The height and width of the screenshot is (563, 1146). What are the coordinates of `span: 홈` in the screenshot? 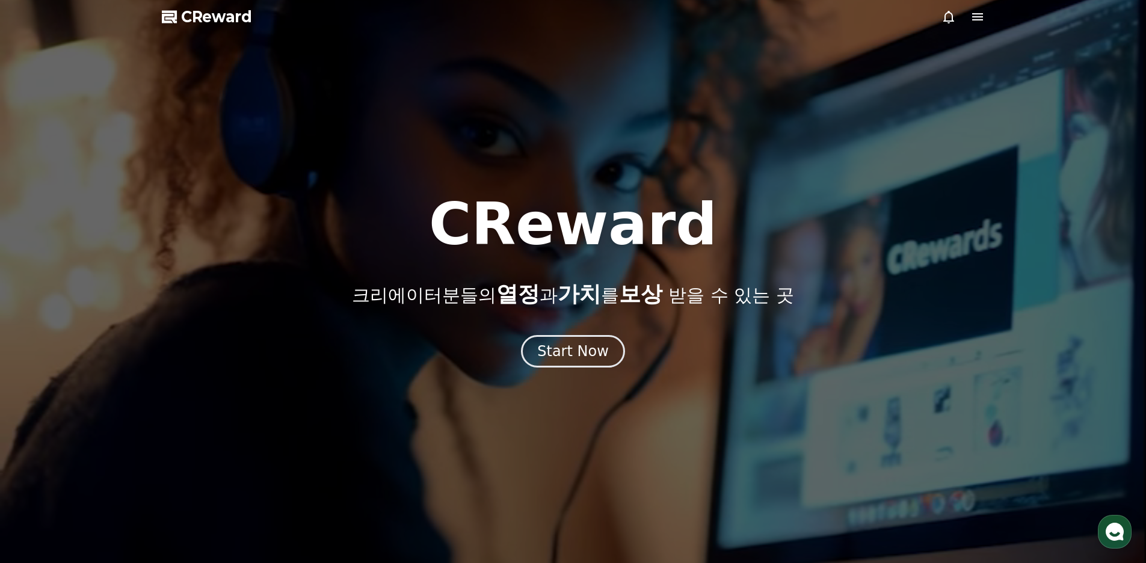 It's located at (42, 404).